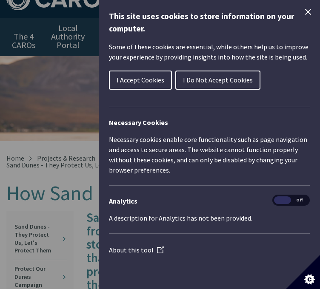 The height and width of the screenshot is (289, 320). What do you see at coordinates (299, 200) in the screenshot?
I see `span: Off` at bounding box center [299, 200].